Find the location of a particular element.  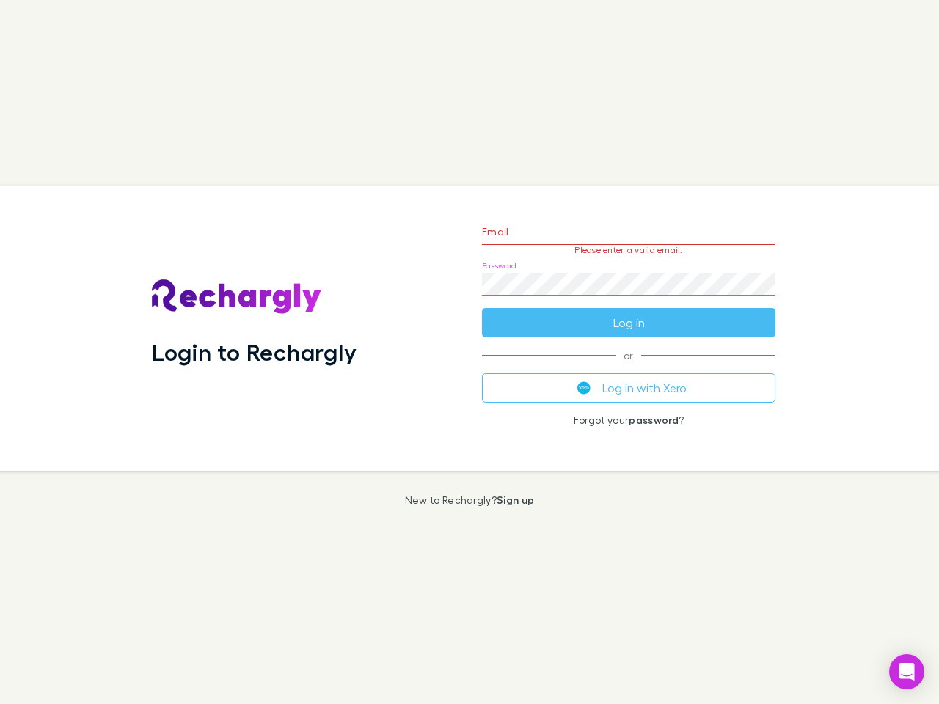

div: Open Intercom Messenger is located at coordinates (907, 672).